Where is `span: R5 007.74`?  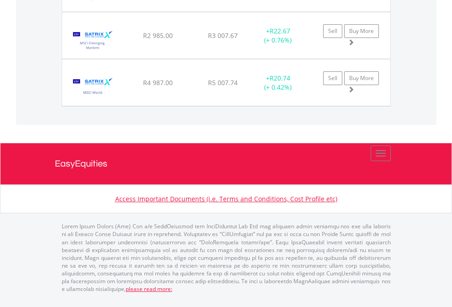 span: R5 007.74 is located at coordinates (223, 82).